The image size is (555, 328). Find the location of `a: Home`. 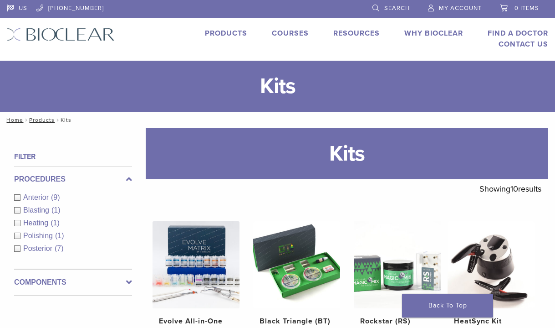

a: Home is located at coordinates (13, 120).